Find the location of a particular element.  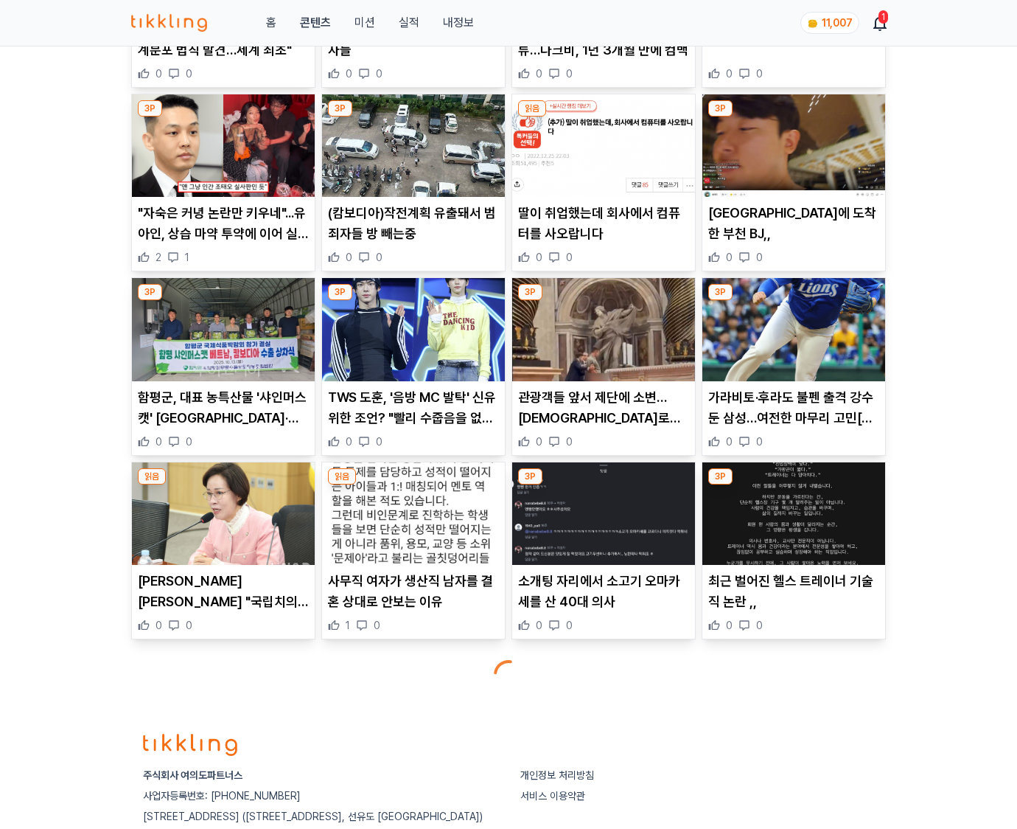

p: 주식회사 여의도파트너스 is located at coordinates (320, 775).